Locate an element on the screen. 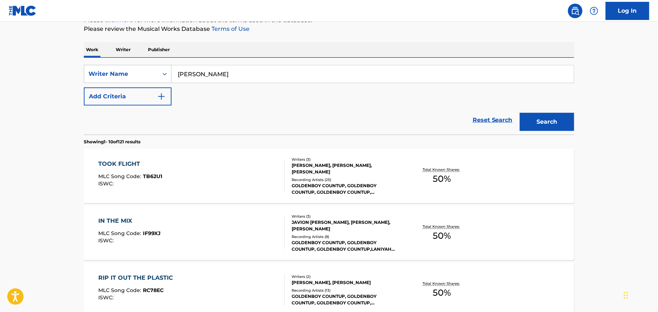 The height and width of the screenshot is (312, 658). a: Public Search is located at coordinates (576, 11).